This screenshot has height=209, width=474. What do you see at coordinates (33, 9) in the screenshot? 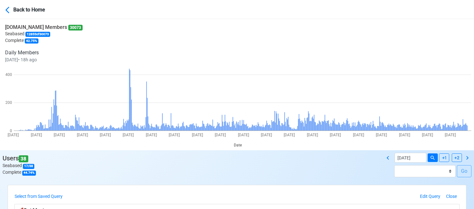
I see `button: Back to Home` at bounding box center [33, 9].